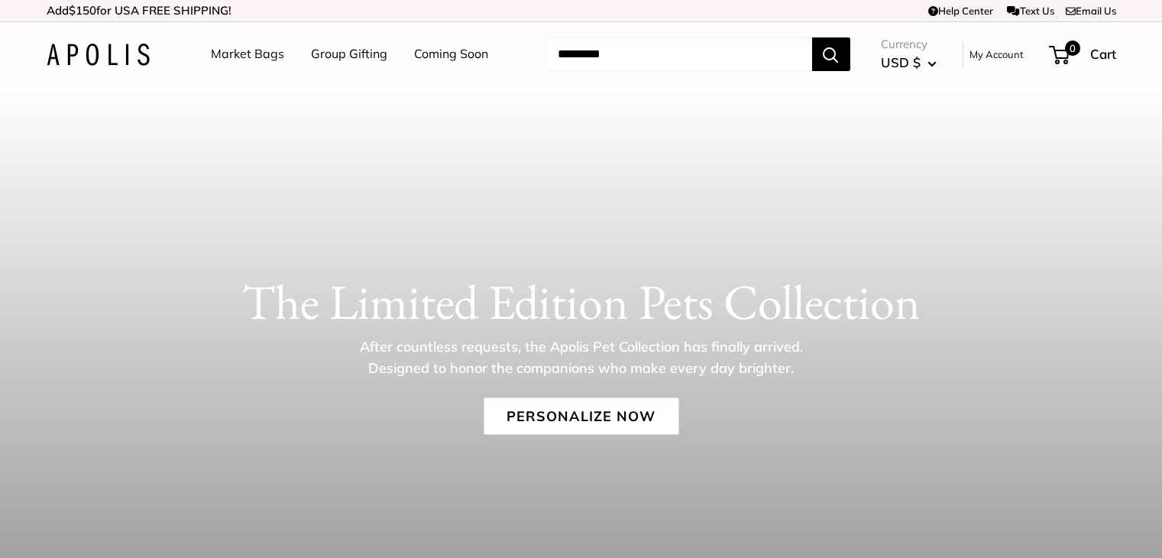 This screenshot has width=1162, height=558. I want to click on a: Market Bags, so click(247, 54).